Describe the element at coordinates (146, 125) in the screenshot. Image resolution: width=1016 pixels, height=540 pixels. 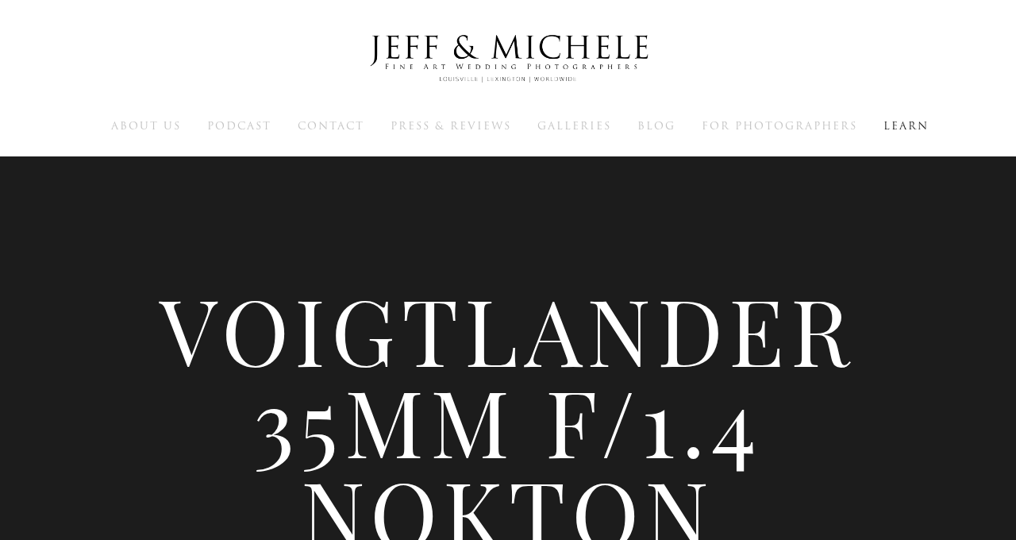
I see `a: About Us` at that location.